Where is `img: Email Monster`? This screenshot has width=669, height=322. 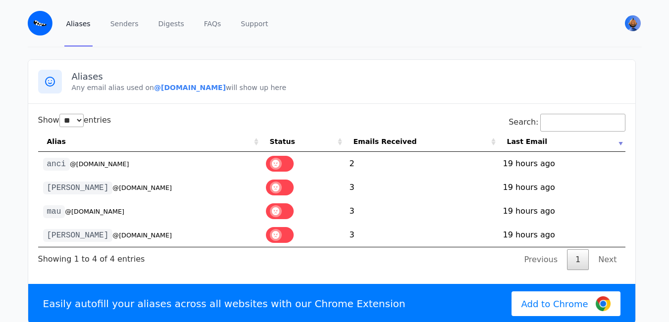 img: Email Monster is located at coordinates (40, 23).